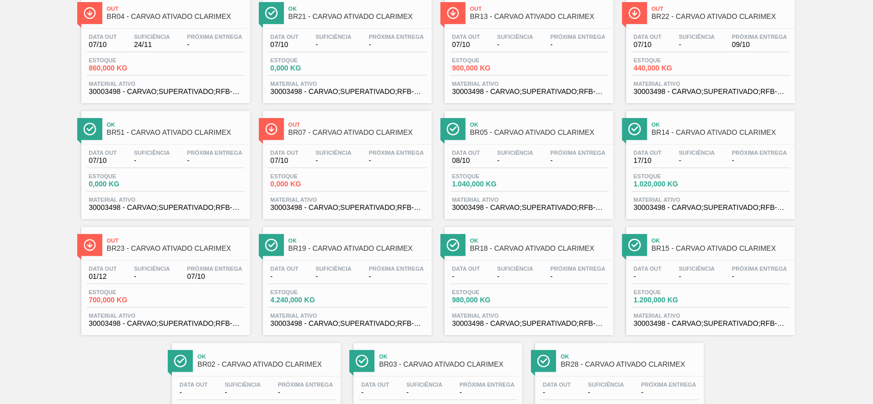  Describe the element at coordinates (527, 277) in the screenshot. I see `a: ÍconeOkBR18 - CARVAO ATIVADO CLARIMEXData out-Suficiência-Próxima Entrega-Estoque980,000 KGMateri...` at that location.